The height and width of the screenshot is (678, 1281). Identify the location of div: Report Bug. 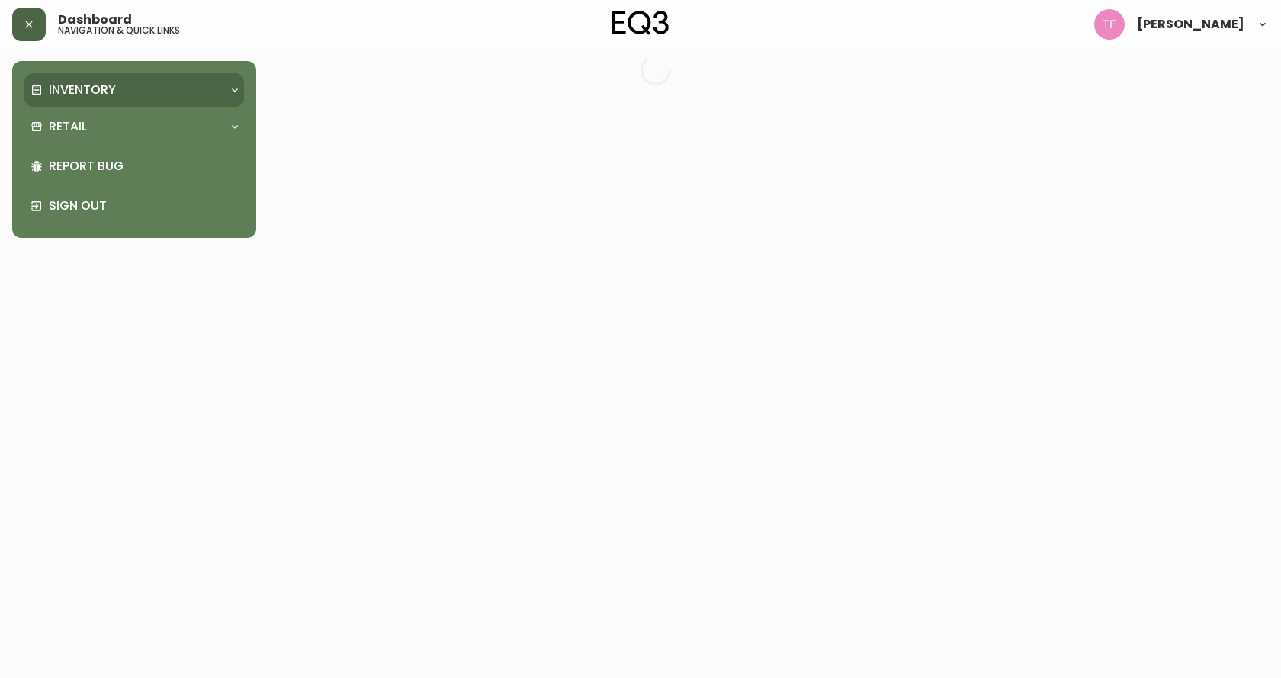
(134, 166).